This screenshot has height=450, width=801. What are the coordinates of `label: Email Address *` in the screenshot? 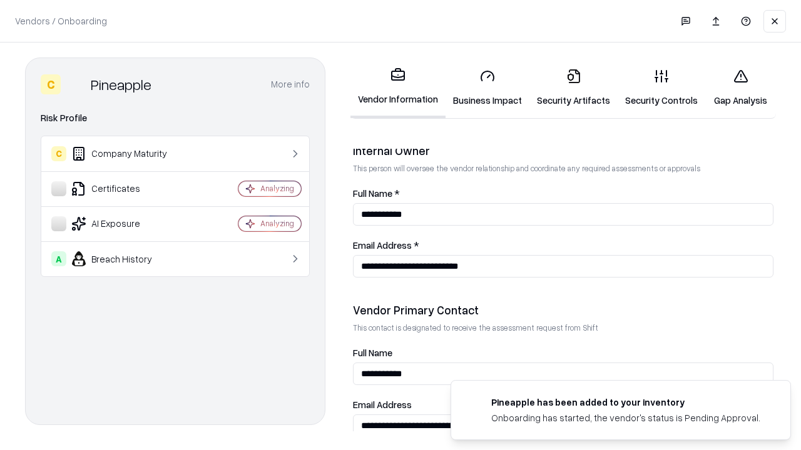 It's located at (563, 245).